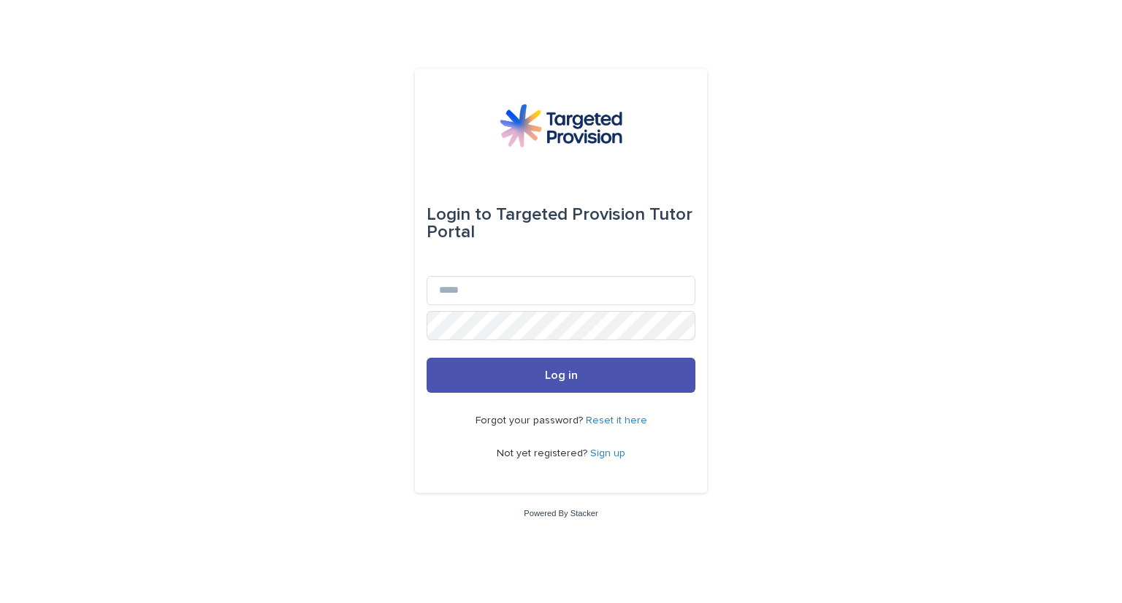  I want to click on a: Reset it here, so click(616, 421).